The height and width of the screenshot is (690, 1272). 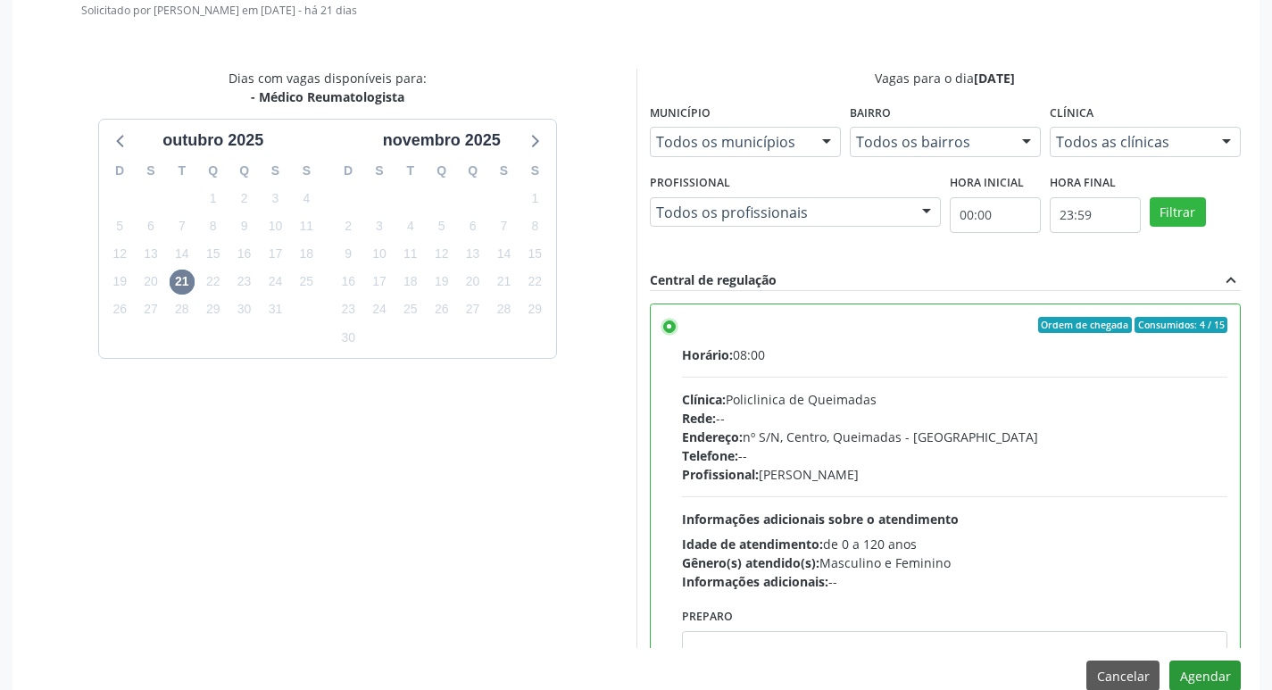 What do you see at coordinates (348, 338) in the screenshot?
I see `span: domingo, 30 de novembro de 2025` at bounding box center [348, 338].